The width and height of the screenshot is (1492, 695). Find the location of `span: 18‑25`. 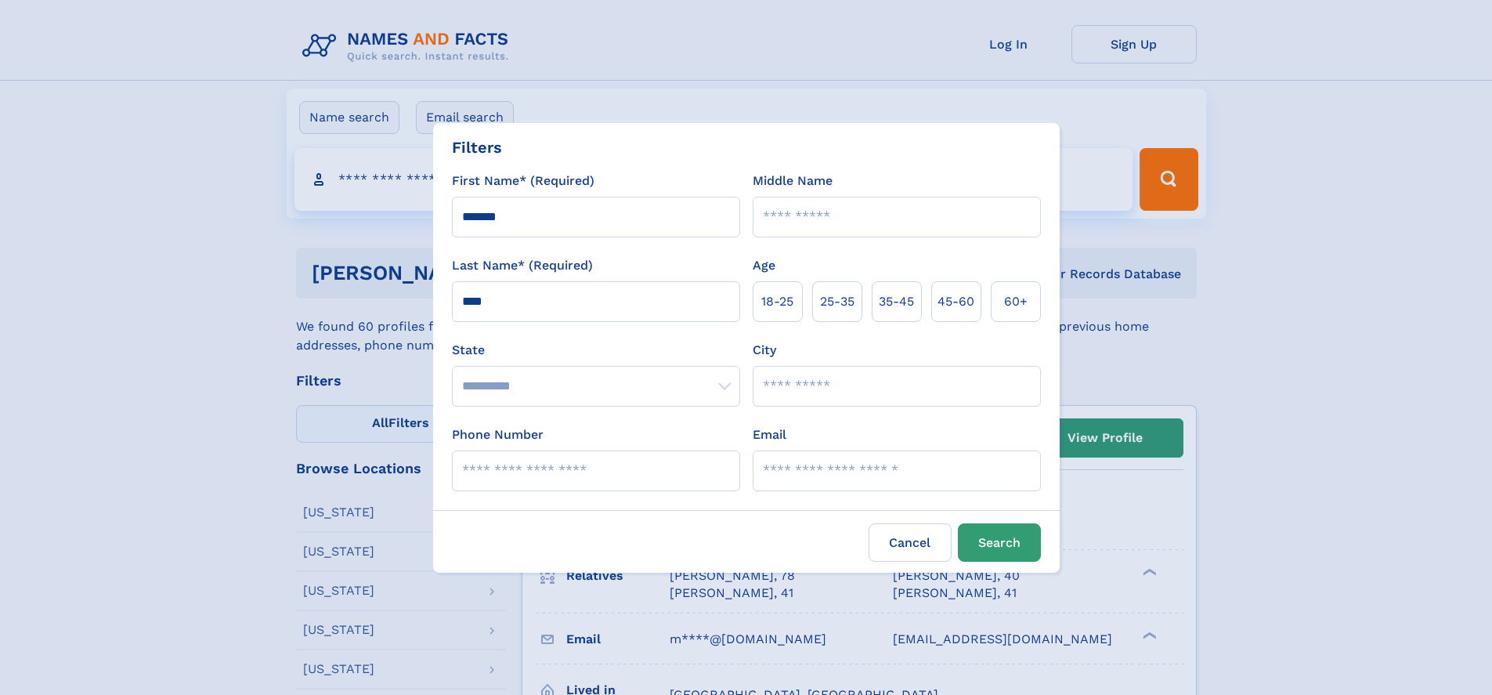

span: 18‑25 is located at coordinates (777, 302).